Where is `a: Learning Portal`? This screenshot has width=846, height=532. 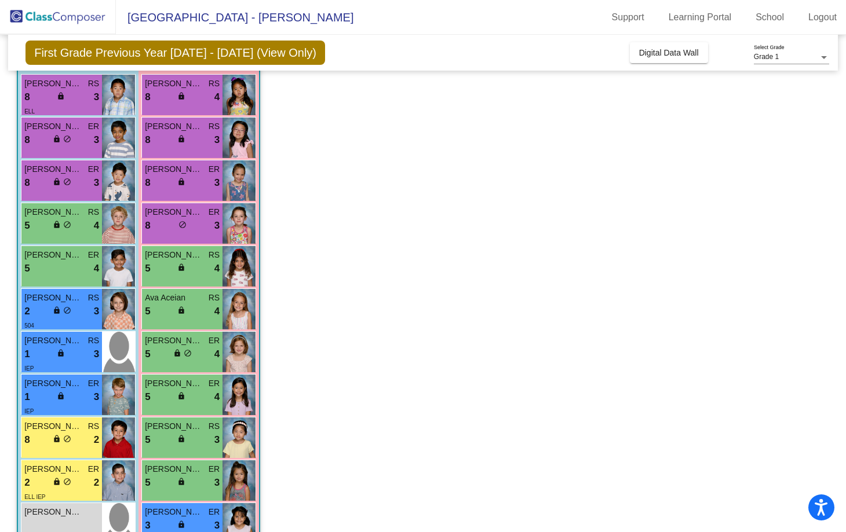
a: Learning Portal is located at coordinates (700, 17).